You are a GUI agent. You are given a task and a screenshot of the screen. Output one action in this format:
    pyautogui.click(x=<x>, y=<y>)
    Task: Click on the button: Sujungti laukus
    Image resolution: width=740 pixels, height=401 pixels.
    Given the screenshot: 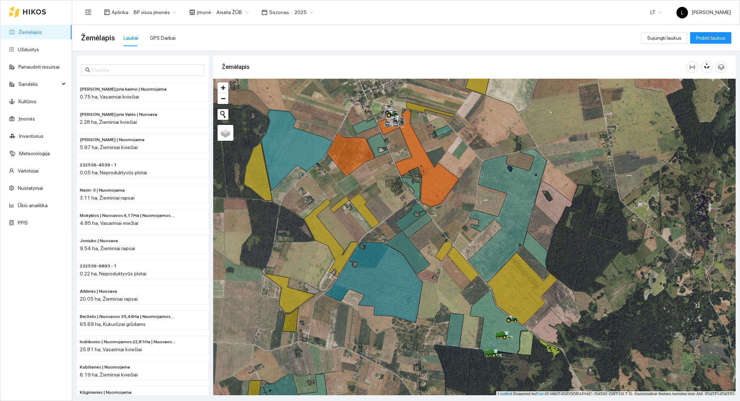 What is the action you would take?
    pyautogui.click(x=664, y=38)
    